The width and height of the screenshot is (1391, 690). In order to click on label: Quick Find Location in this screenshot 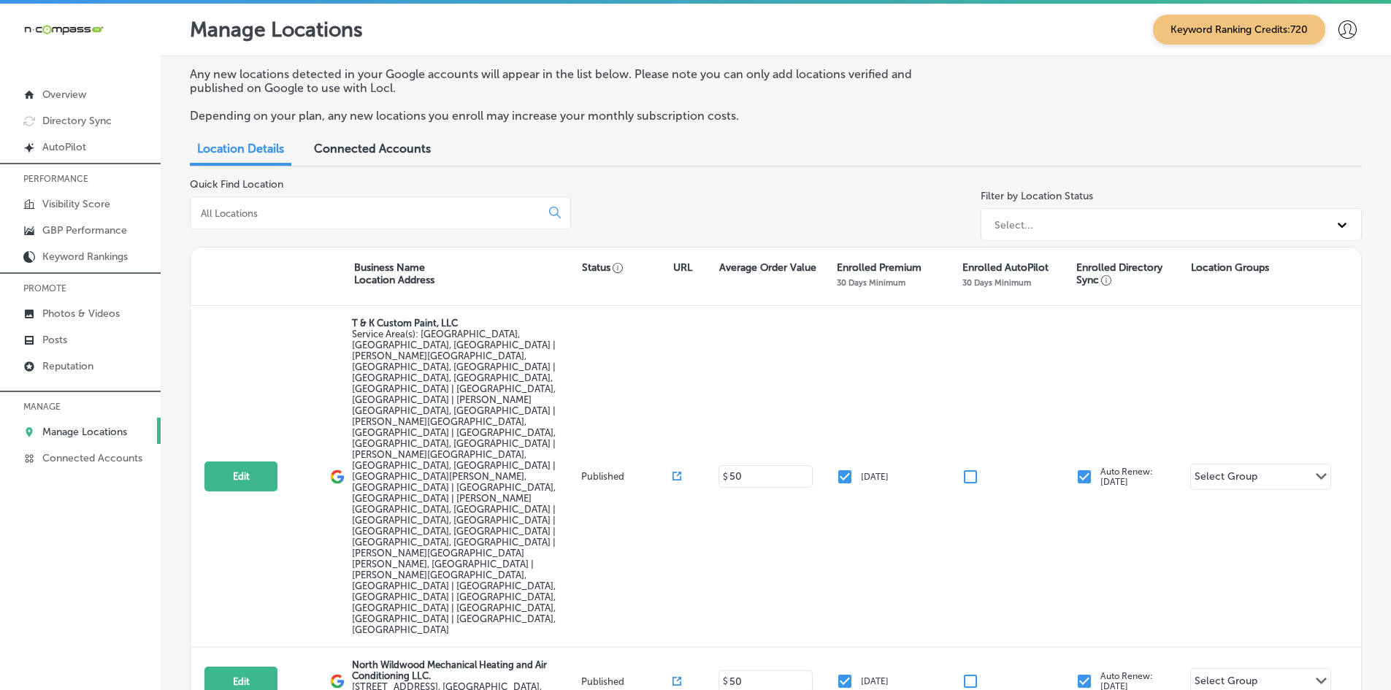, I will do `click(237, 184)`.